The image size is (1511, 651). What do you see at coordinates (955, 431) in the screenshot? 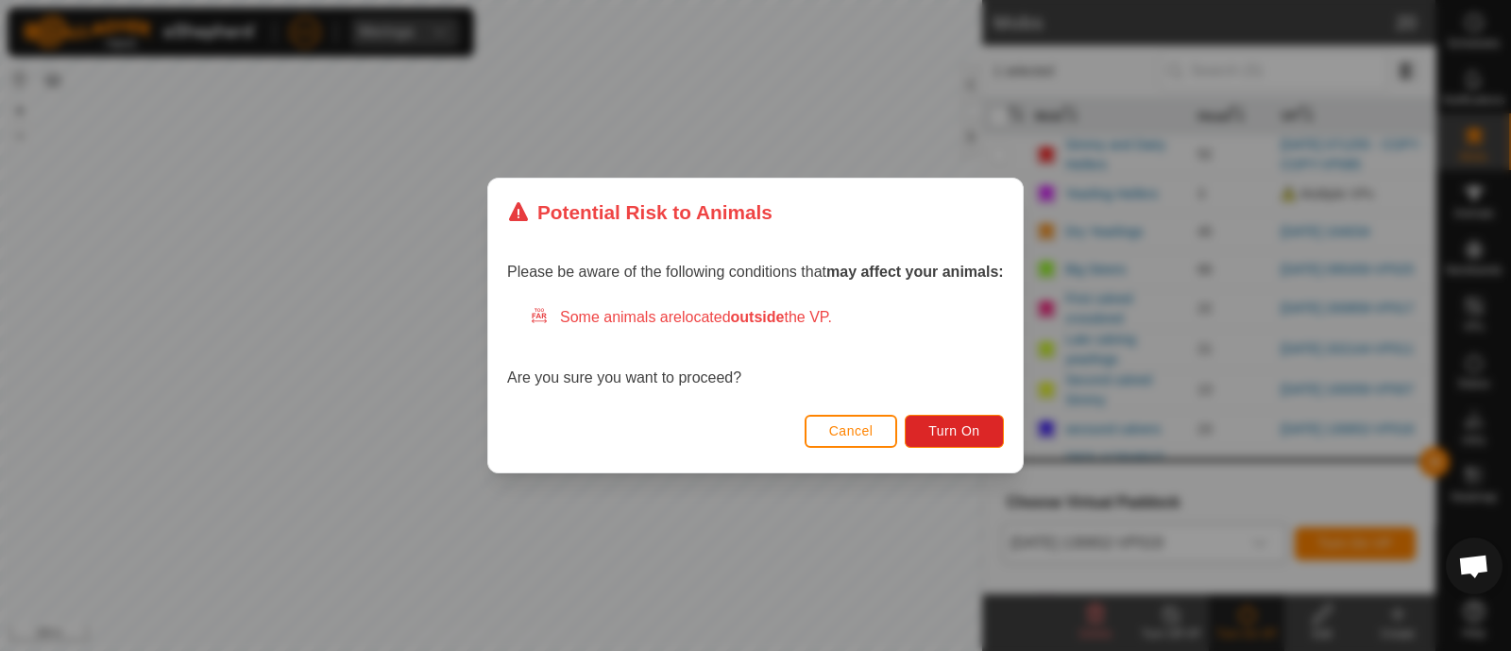
I see `span: Turn On` at bounding box center [955, 431].